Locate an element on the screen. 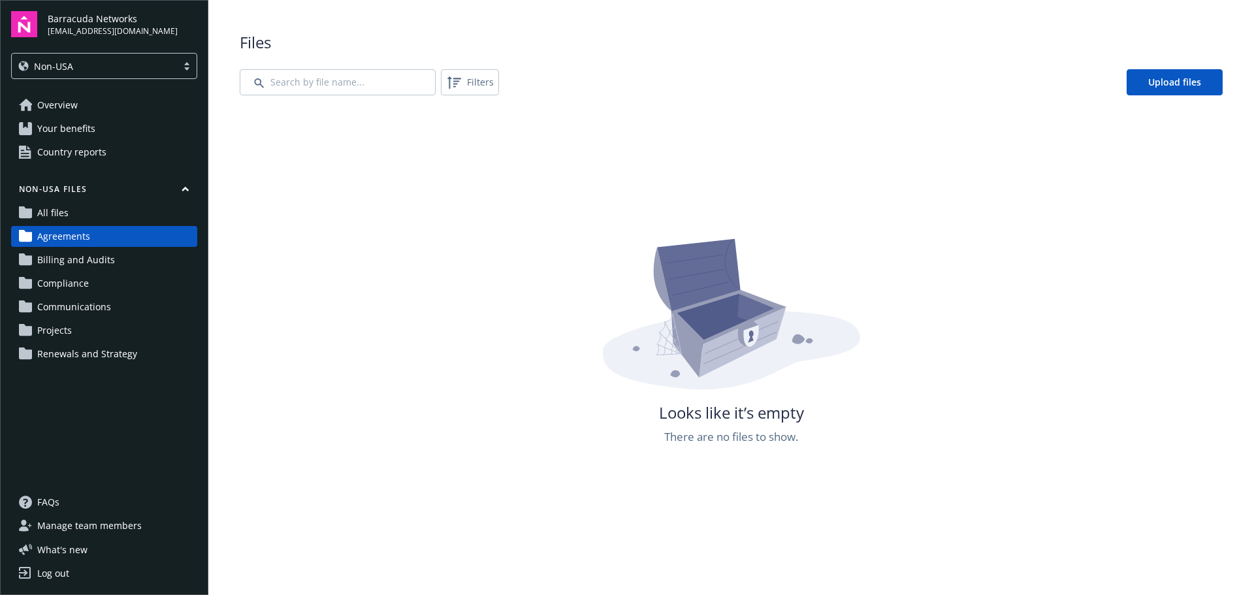 The height and width of the screenshot is (595, 1254). span: There are no files to show. is located at coordinates (731, 437).